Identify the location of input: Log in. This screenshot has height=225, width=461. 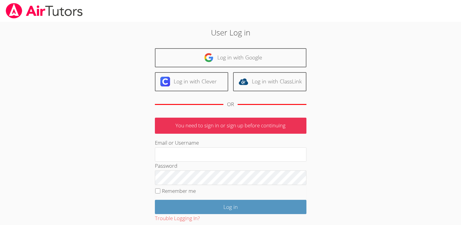
(231, 207).